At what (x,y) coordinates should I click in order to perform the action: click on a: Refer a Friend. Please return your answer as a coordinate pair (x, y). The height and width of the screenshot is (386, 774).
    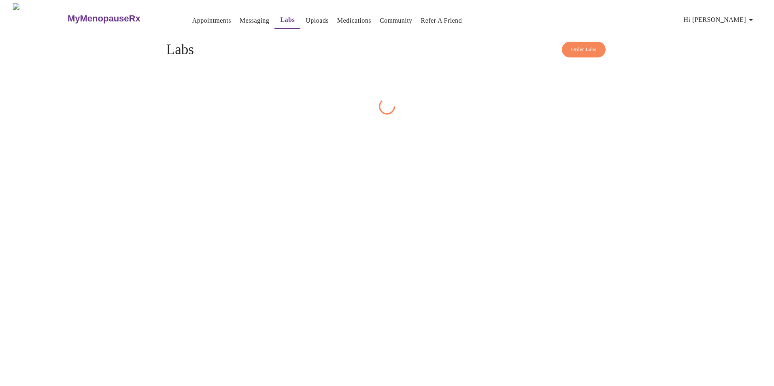
    Looking at the image, I should click on (442, 21).